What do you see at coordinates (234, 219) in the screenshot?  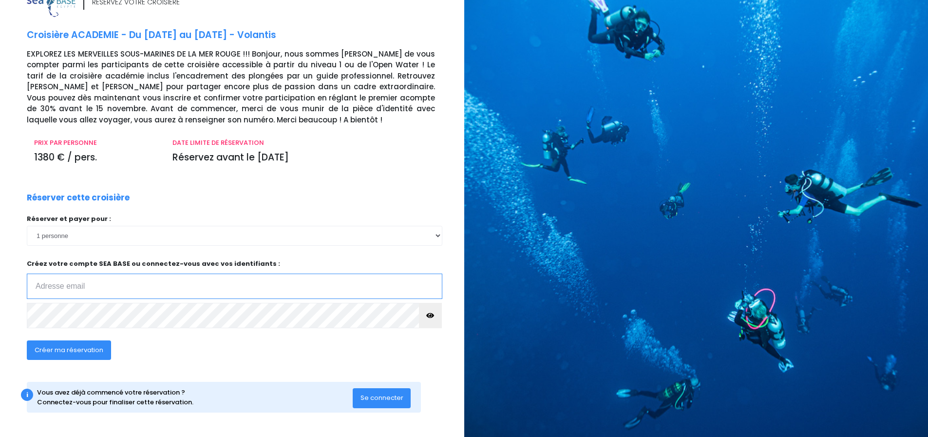 I see `p: Réserver et payer pour :` at bounding box center [234, 219].